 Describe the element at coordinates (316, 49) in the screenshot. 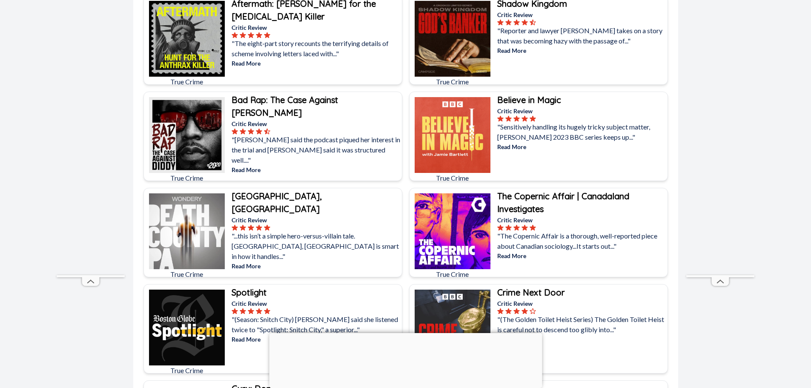

I see `p: "The eight-part story recounts the terrifying details of scheme involving letters laced with..."` at that location.